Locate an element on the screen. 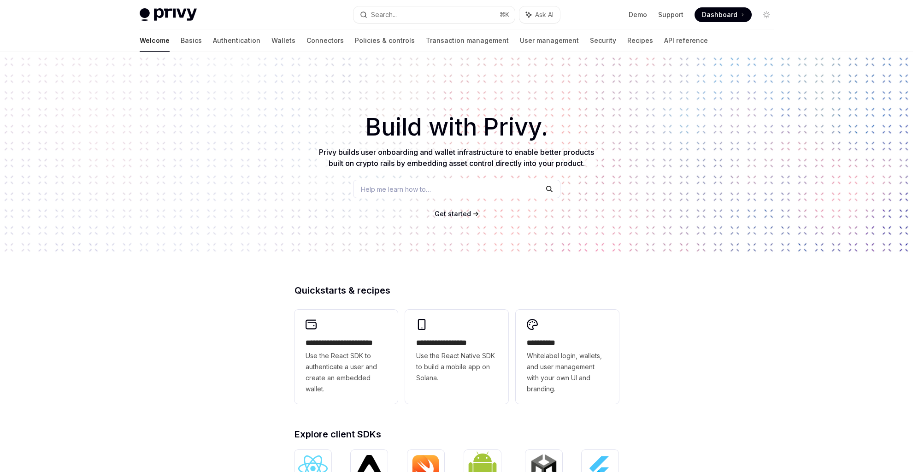  span: Use the React Native SDK to build a mobile app on Solana. is located at coordinates (457, 367).